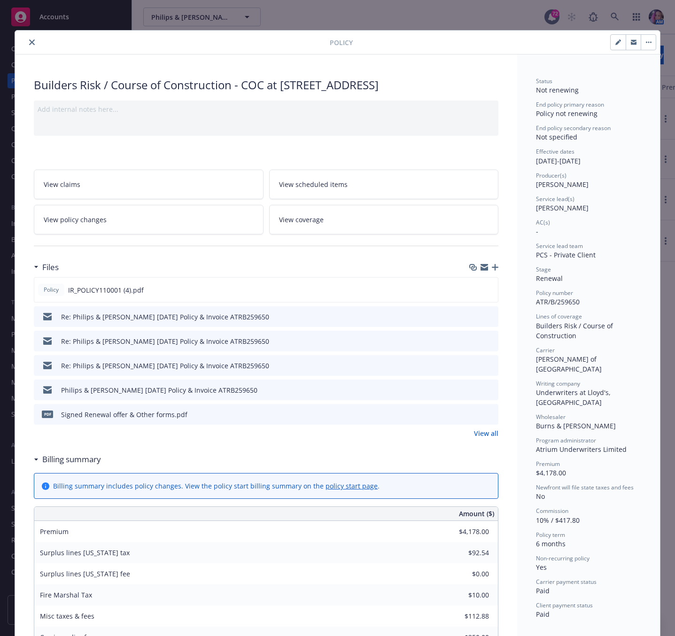 This screenshot has width=675, height=636. Describe the element at coordinates (581, 449) in the screenshot. I see `span: Atrium Underwriters Limited` at that location.